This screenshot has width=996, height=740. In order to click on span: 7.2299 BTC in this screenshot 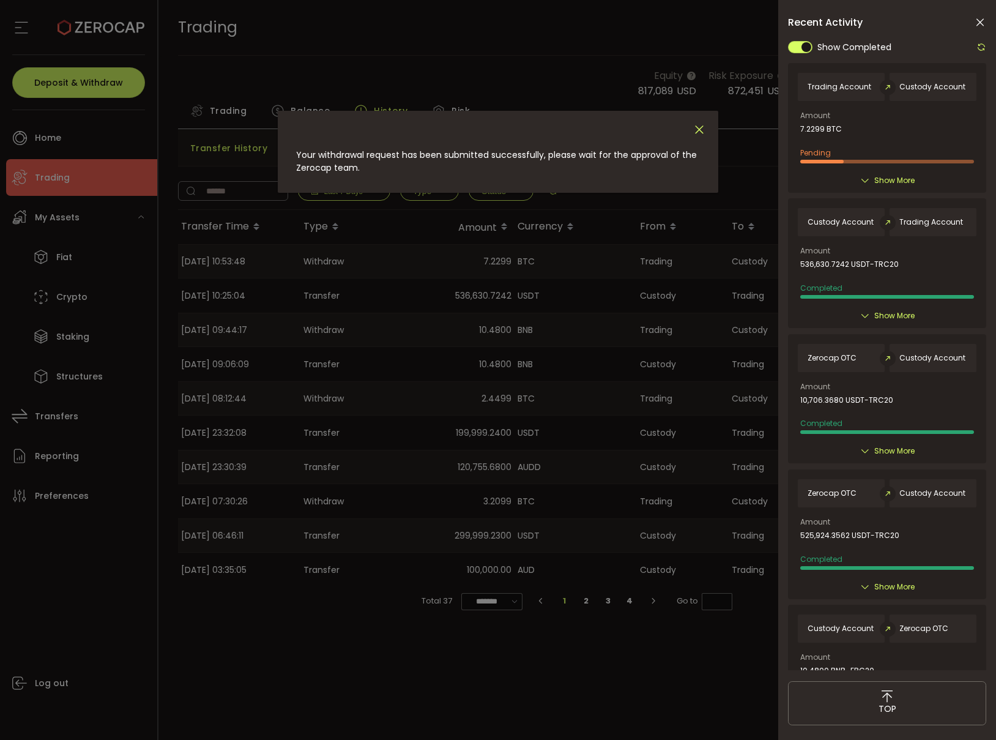, I will do `click(821, 129)`.